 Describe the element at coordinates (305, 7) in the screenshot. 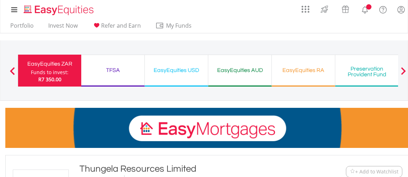

I see `a: AppsGrid` at that location.